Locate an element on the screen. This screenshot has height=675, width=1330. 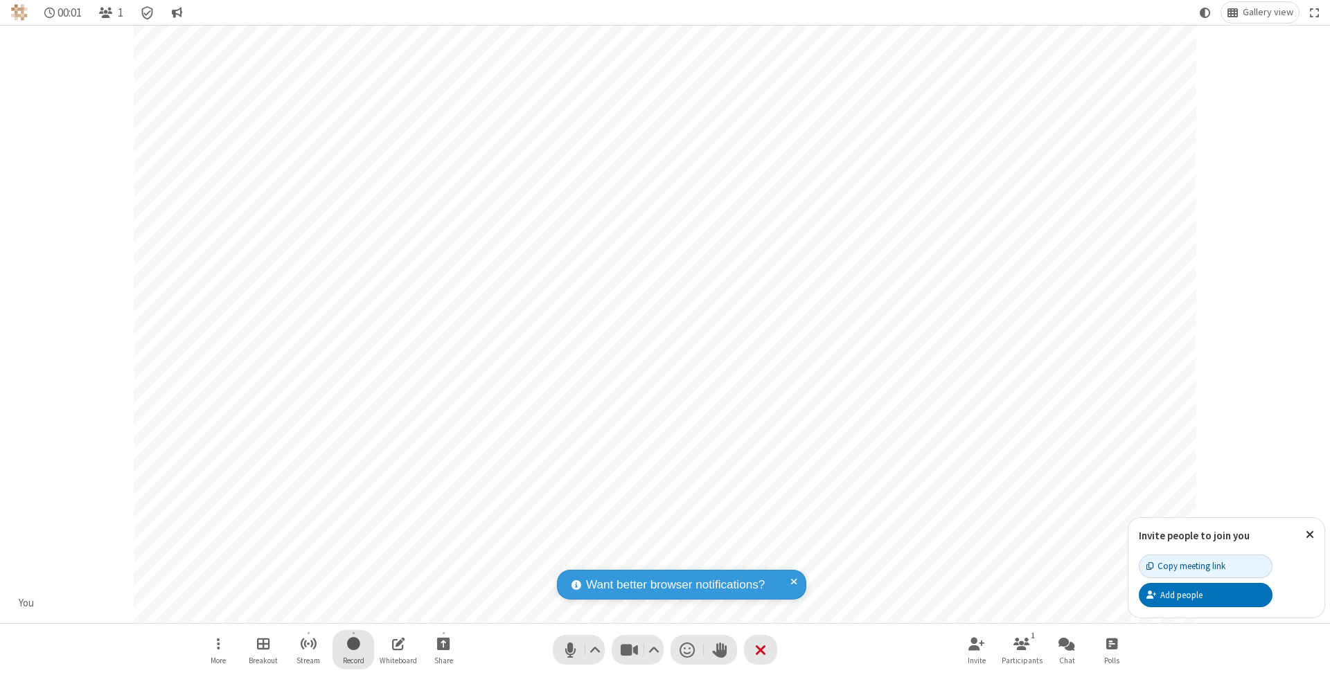
div: You is located at coordinates (26, 603).